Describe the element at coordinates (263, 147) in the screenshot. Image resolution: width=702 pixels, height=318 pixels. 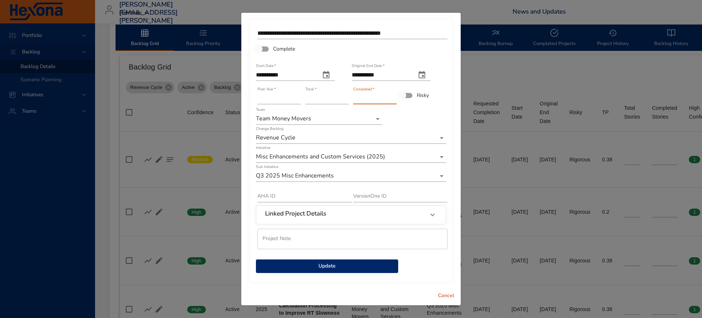
I see `label: Initiative` at that location.